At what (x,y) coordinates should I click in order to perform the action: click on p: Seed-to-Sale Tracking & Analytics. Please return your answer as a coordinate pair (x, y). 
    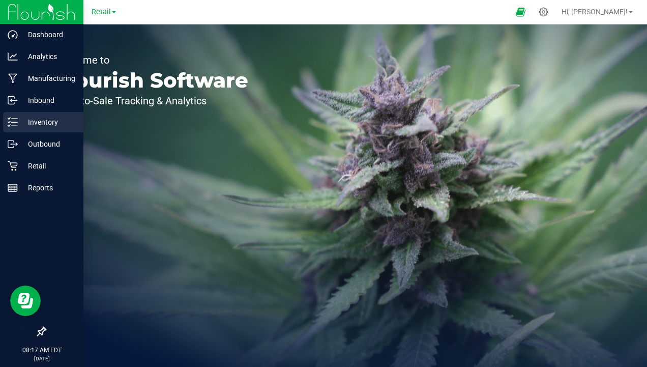
    Looking at the image, I should click on (152, 101).